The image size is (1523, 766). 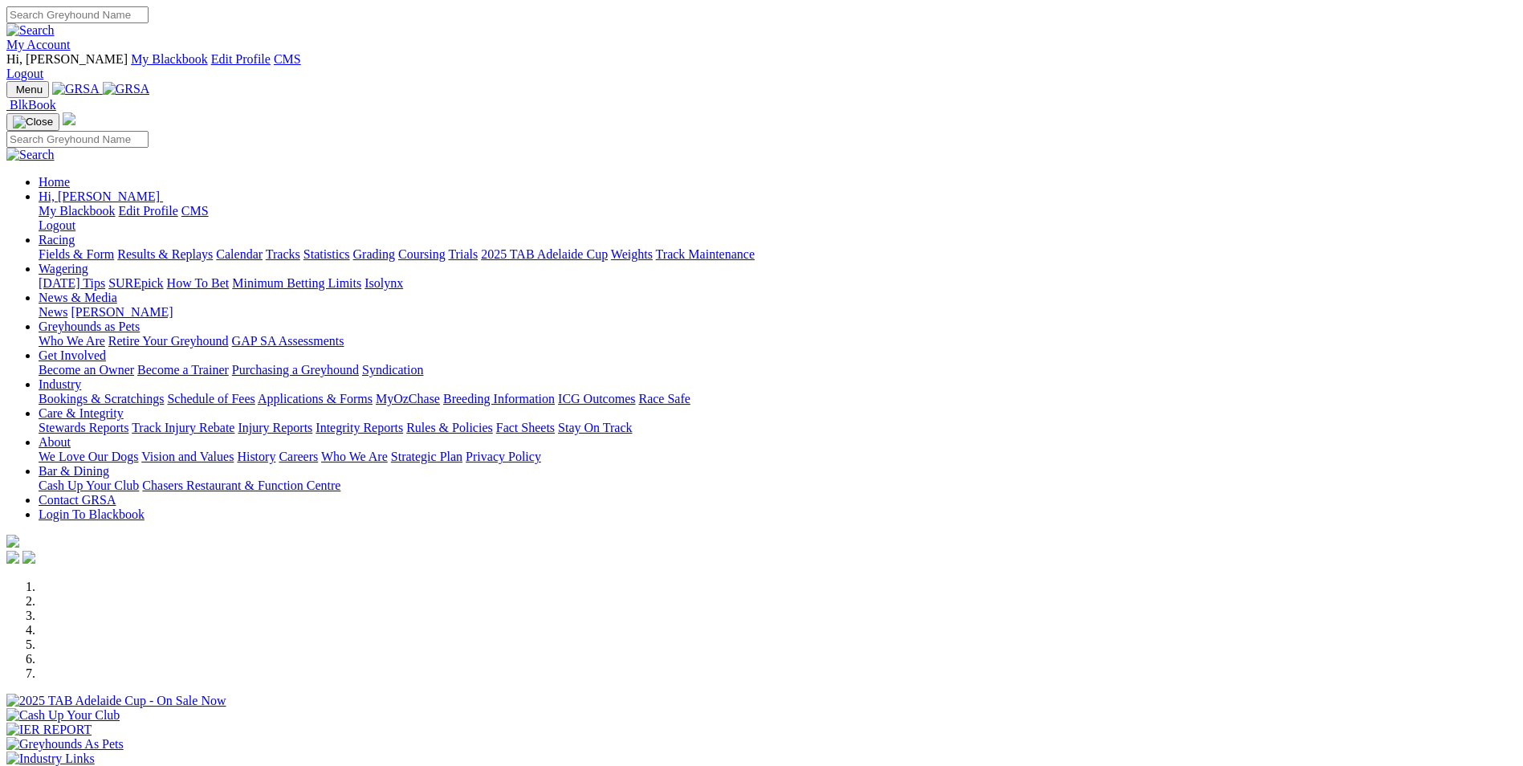 What do you see at coordinates (165, 254) in the screenshot?
I see `a: Results & Replays` at bounding box center [165, 254].